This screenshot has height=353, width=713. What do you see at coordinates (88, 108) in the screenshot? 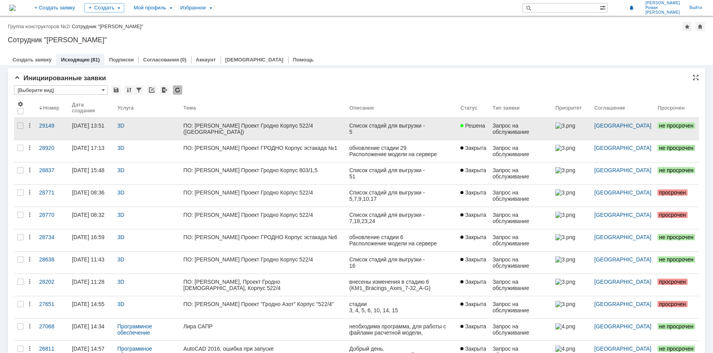
I see `div: Дата создания` at bounding box center [88, 108].